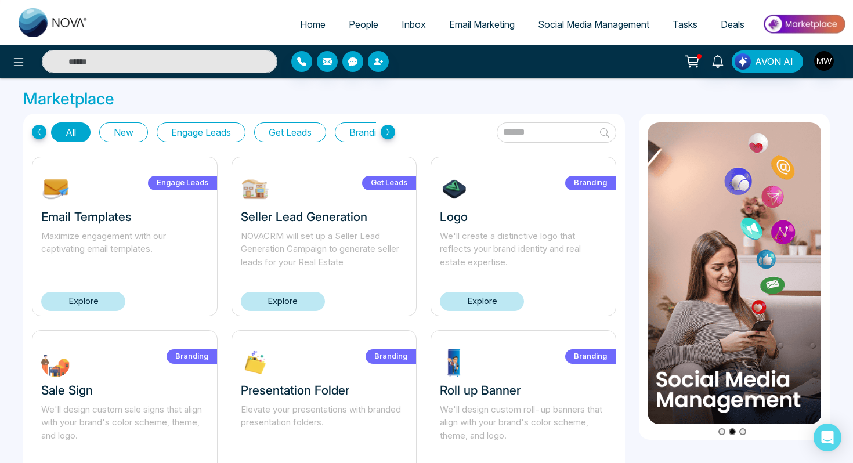 The image size is (853, 463). Describe the element at coordinates (684, 24) in the screenshot. I see `a: Tasks` at that location.